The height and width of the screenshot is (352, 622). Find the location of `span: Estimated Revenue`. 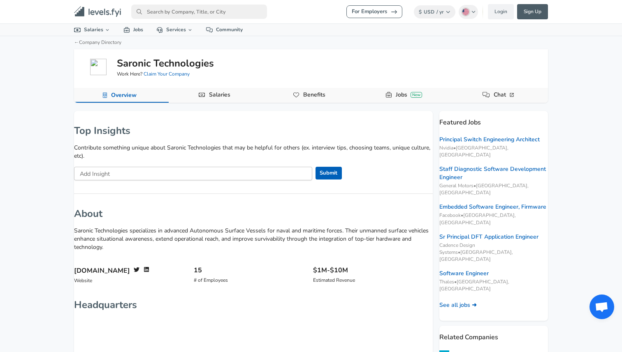

span: Estimated Revenue is located at coordinates (334, 280).